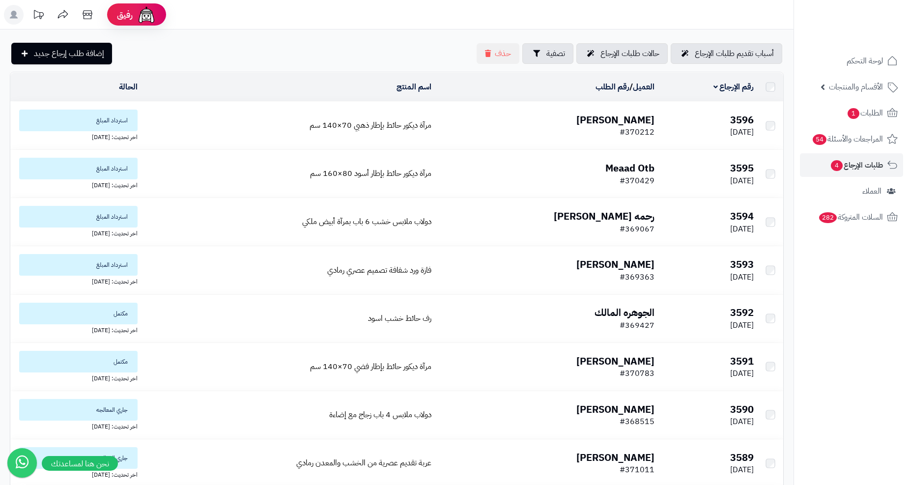 The image size is (909, 485). What do you see at coordinates (742, 264) in the screenshot?
I see `b: 3593` at bounding box center [742, 264].